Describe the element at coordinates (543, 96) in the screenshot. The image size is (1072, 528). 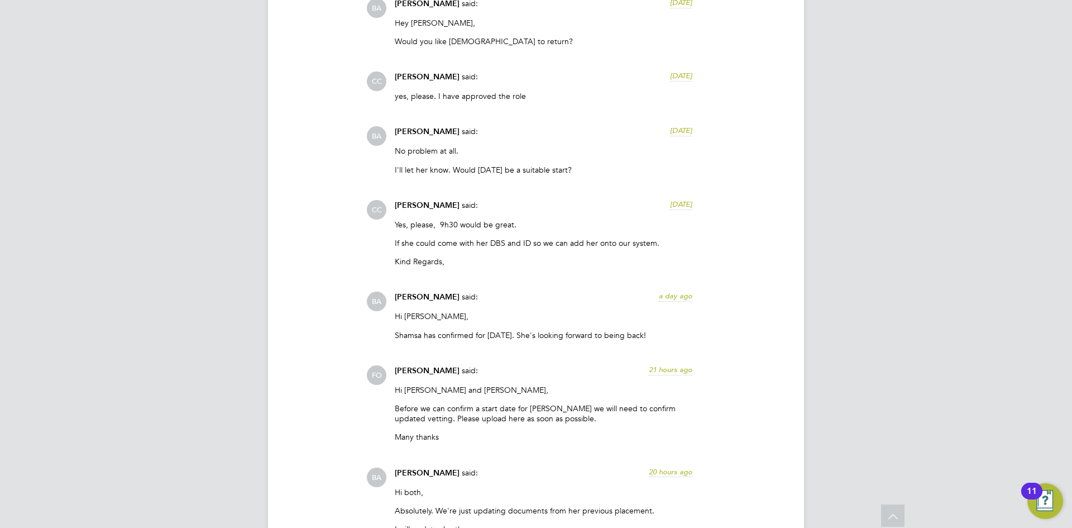
I see `p: yes, please. I have approved the role` at that location.